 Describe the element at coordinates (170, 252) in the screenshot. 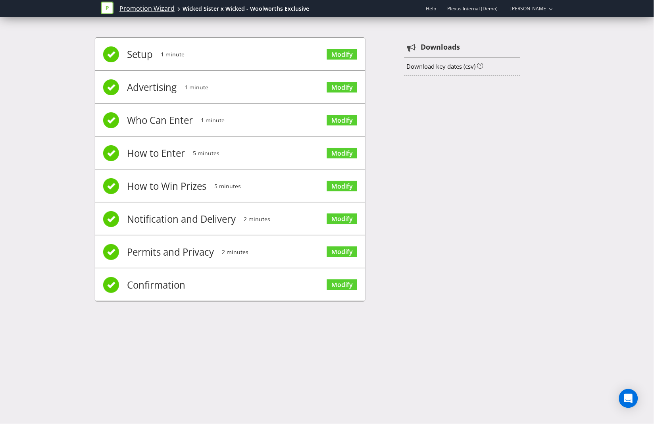

I see `span: Permits and Privacy` at that location.